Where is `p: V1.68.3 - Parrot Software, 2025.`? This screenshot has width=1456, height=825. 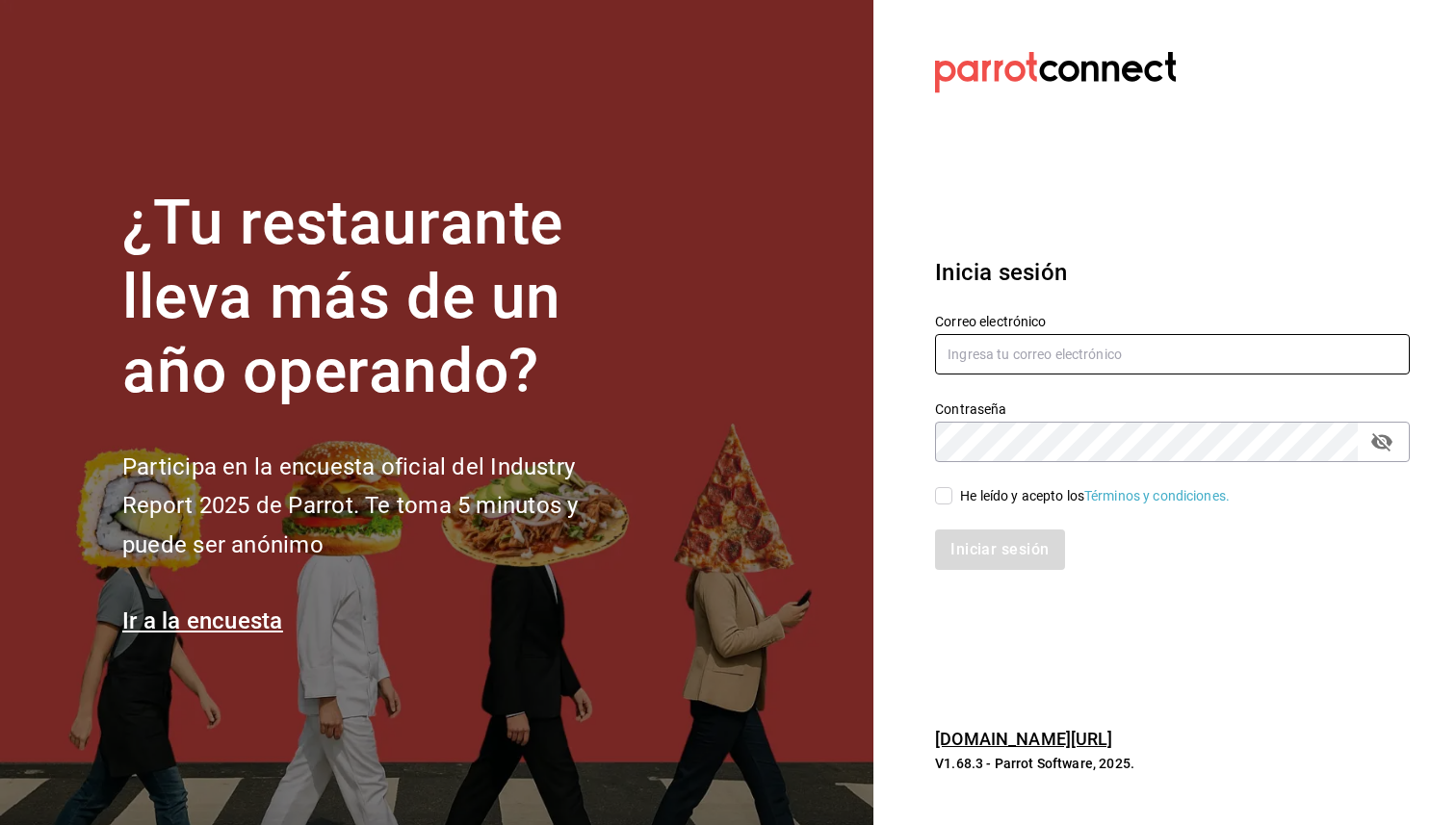
p: V1.68.3 - Parrot Software, 2025. is located at coordinates (1172, 763).